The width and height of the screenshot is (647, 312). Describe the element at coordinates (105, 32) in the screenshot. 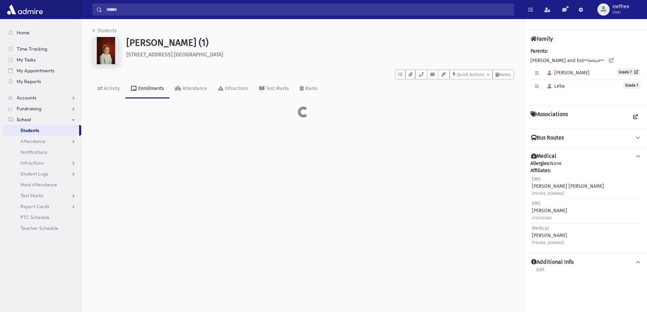

I see `nav: breadcrumb` at that location.